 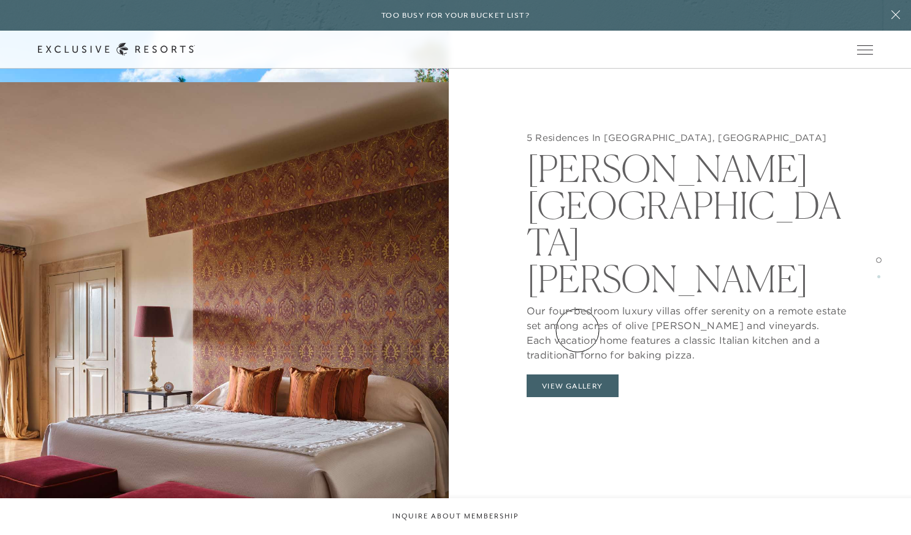 I want to click on button: View Gallery, so click(x=572, y=386).